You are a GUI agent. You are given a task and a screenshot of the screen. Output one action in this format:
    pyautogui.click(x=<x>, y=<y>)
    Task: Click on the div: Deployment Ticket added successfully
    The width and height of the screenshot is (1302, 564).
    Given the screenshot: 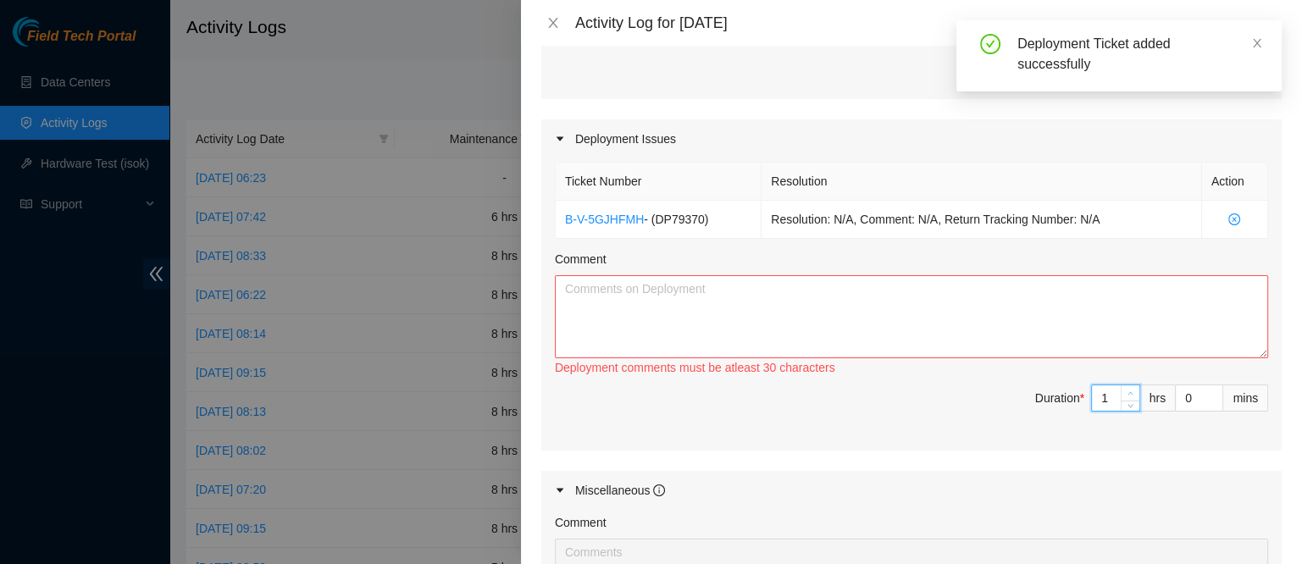 What is the action you would take?
    pyautogui.click(x=1140, y=54)
    